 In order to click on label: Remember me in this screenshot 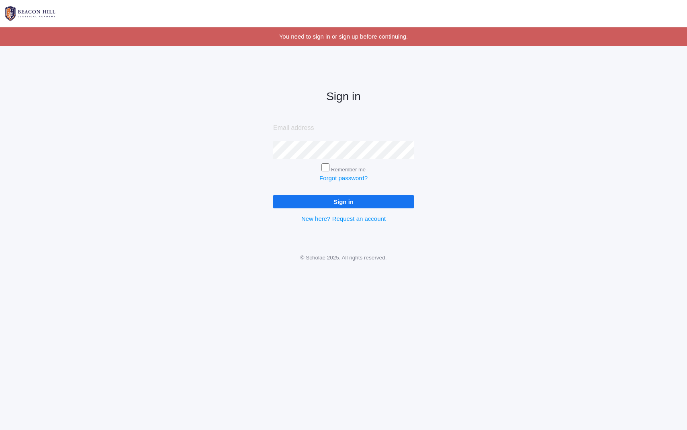, I will do `click(348, 169)`.